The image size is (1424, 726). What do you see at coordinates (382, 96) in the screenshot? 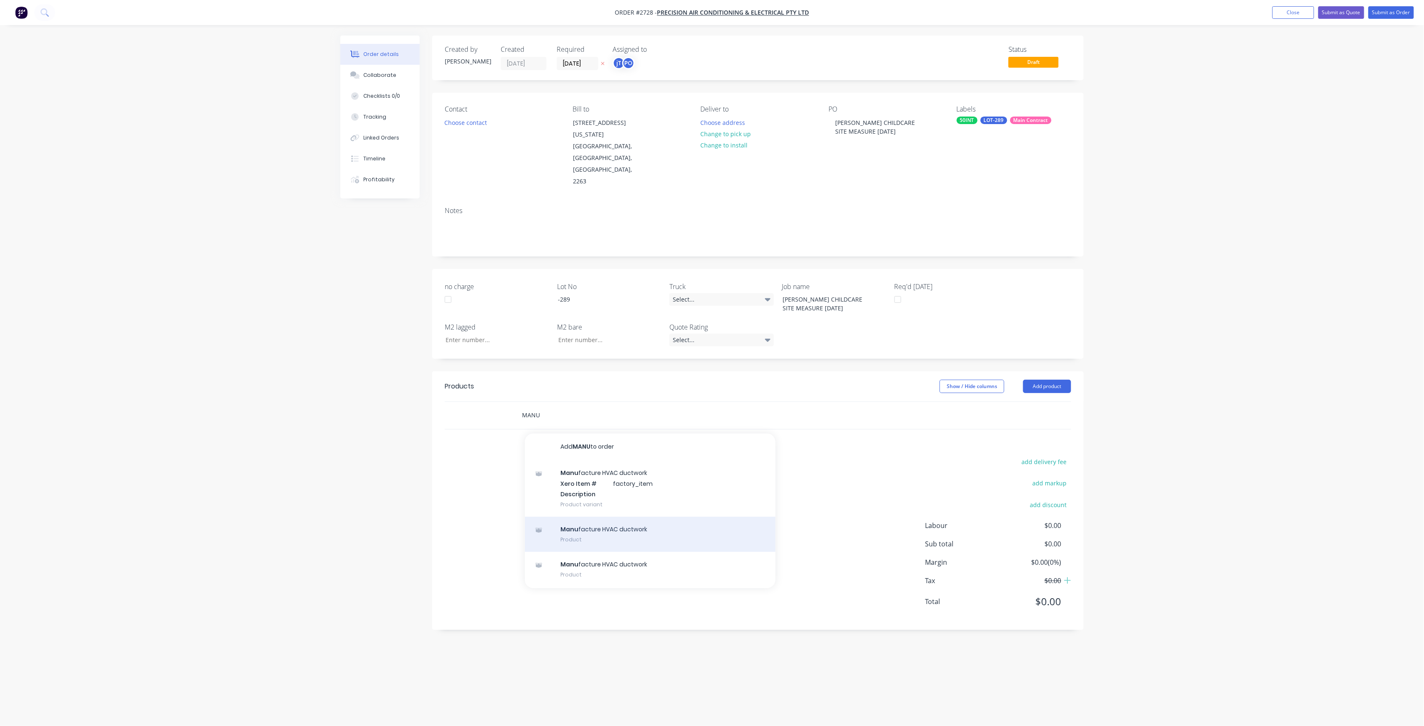
I see `div: Checklists 0/0` at bounding box center [382, 96].